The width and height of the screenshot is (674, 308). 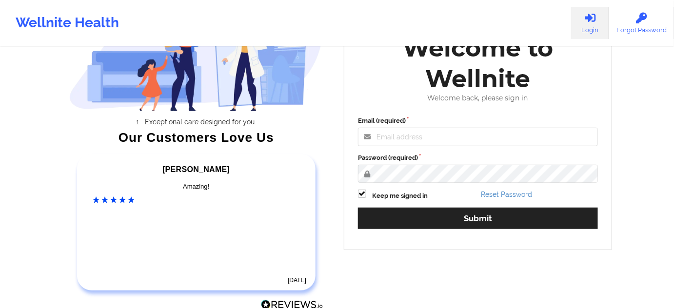 I want to click on a: Reset Password, so click(x=507, y=195).